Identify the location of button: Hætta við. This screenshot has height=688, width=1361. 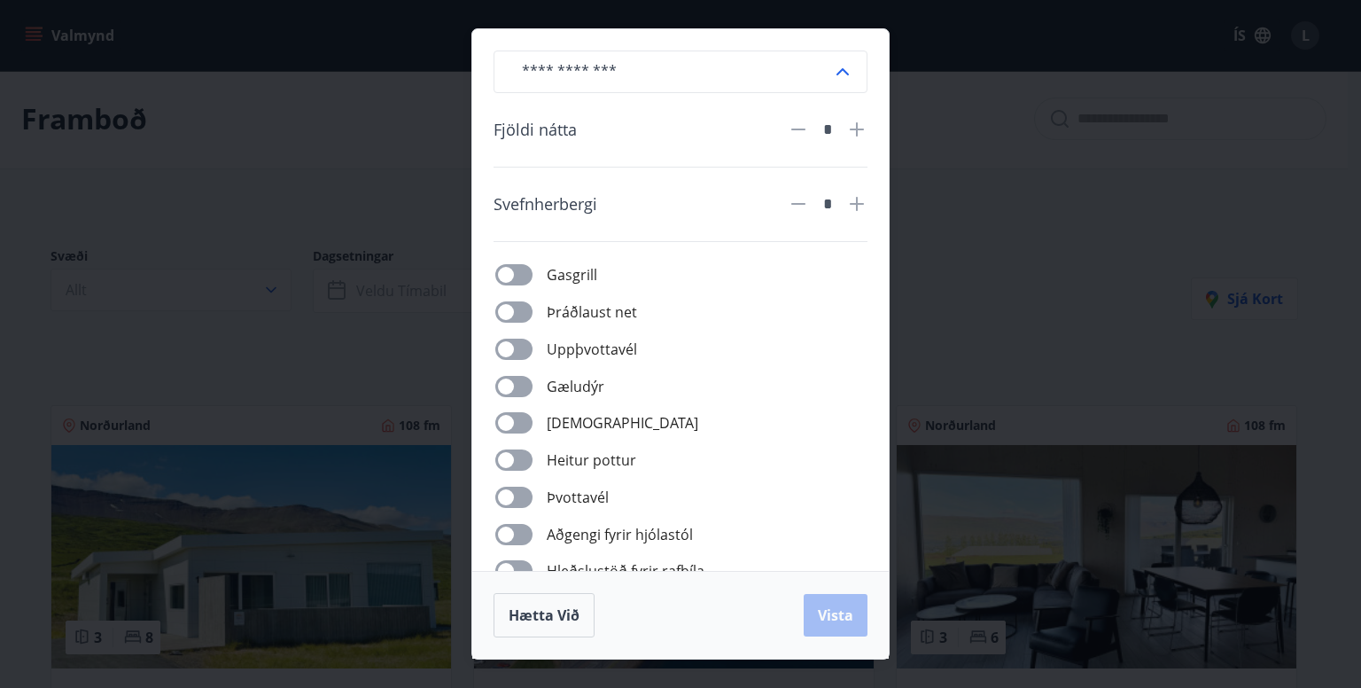
(544, 615).